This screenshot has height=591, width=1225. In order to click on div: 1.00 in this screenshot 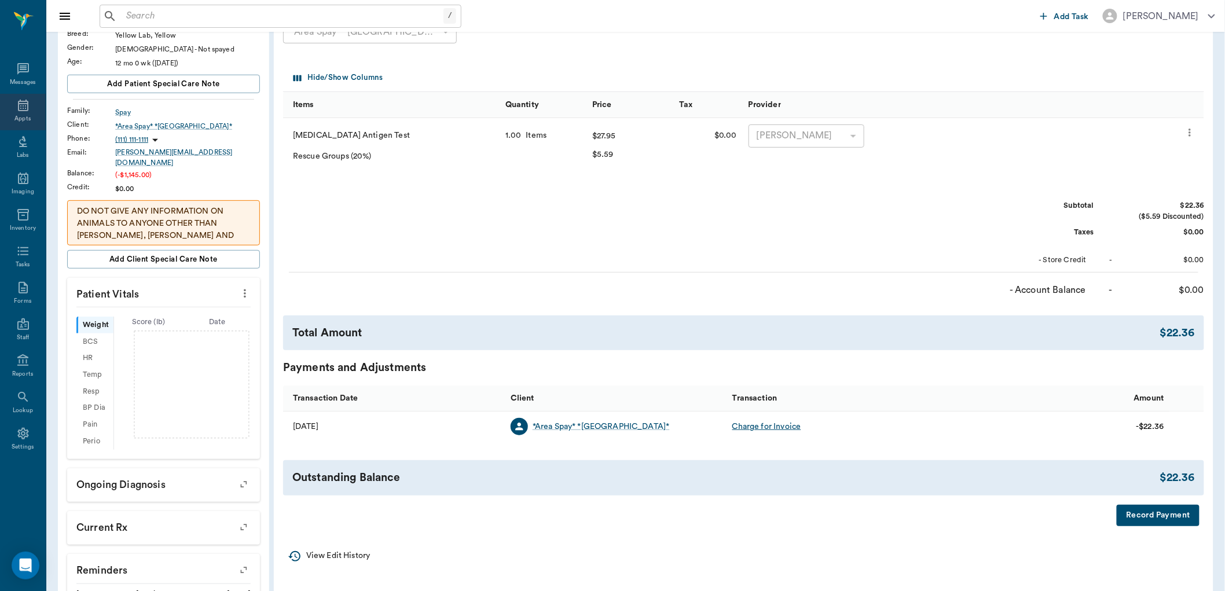, I will do `click(514, 135)`.